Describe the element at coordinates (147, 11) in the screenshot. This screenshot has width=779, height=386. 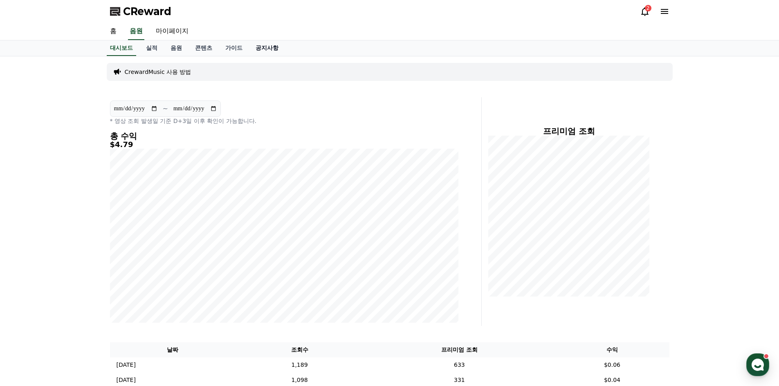
I see `span: CReward` at that location.